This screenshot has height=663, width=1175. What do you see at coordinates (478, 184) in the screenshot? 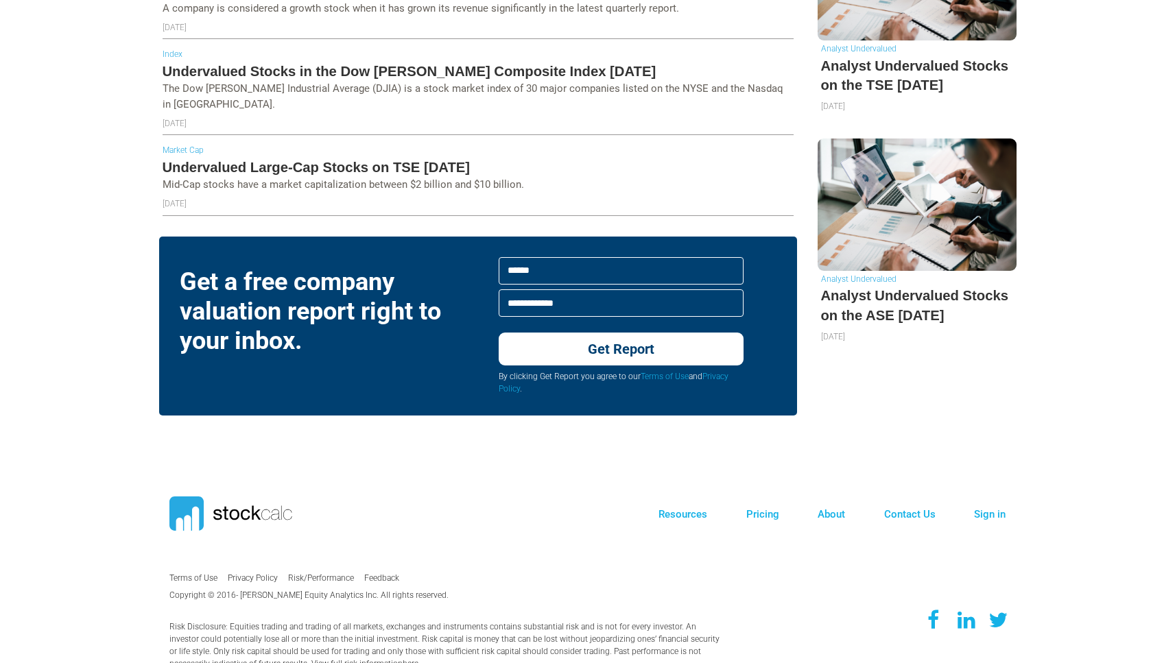
I see `p: Mid-Cap stocks have a market capitalization between $2 billion and $10 billion.` at bounding box center [478, 184].